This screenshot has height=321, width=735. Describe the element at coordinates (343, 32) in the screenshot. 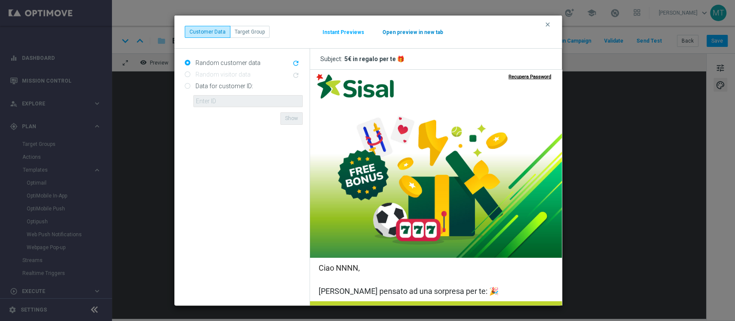

I see `button: Instant Previews` at that location.